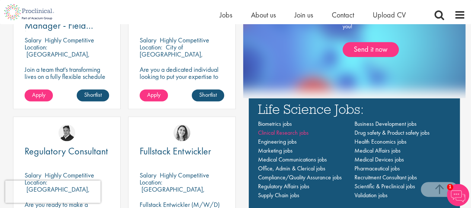  Describe the element at coordinates (66, 151) in the screenshot. I see `span: Regulatory Consultant` at that location.